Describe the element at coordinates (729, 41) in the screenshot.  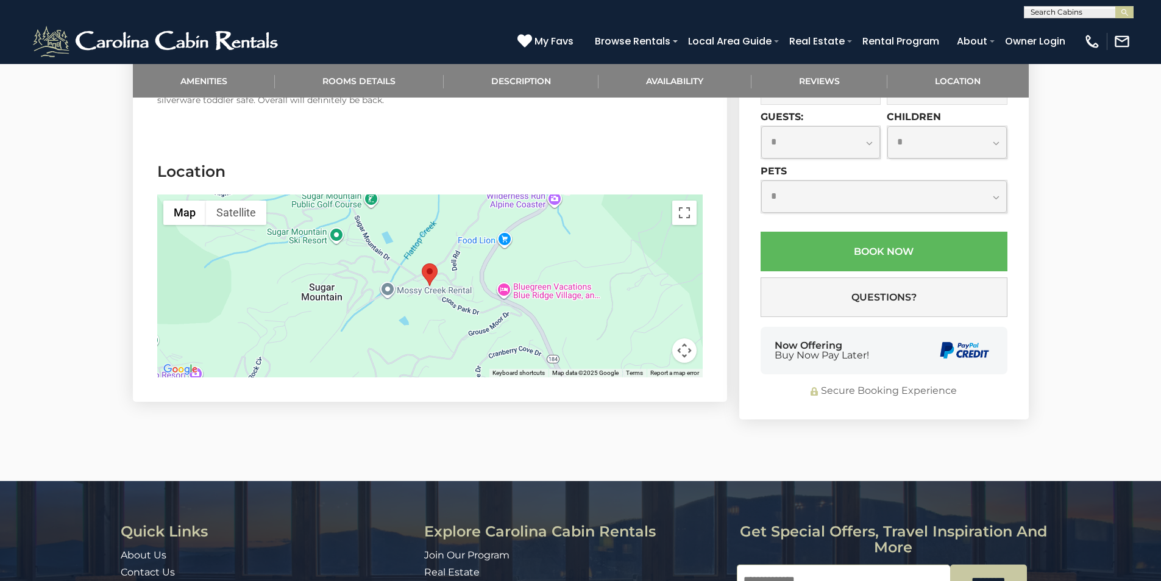
I see `a: Local Area Guide` at that location.